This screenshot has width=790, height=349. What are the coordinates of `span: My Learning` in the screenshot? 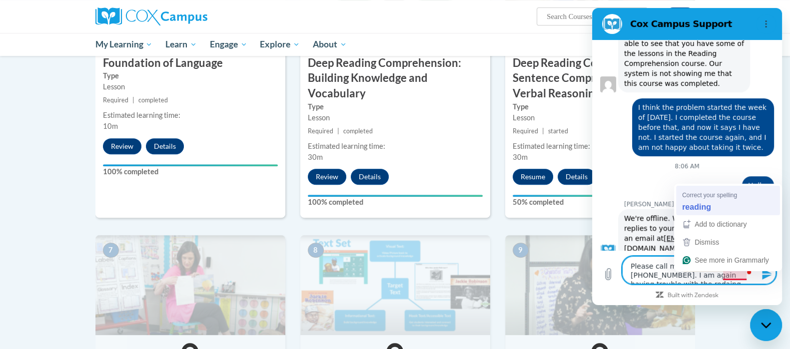 It's located at (123, 44).